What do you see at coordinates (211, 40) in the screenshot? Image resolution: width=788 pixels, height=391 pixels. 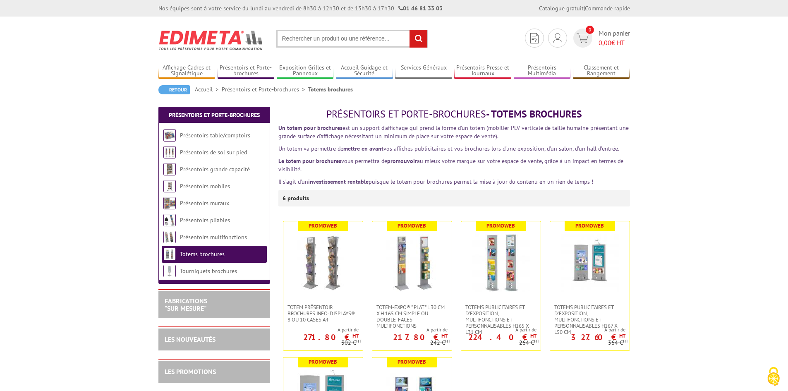 I see `img: Edimeta` at bounding box center [211, 40].